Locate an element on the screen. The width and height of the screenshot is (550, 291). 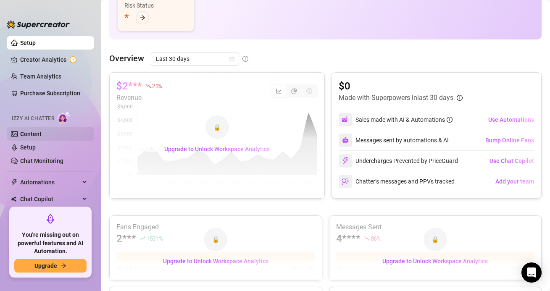
button: Upgradearrow-right is located at coordinates (50, 266).